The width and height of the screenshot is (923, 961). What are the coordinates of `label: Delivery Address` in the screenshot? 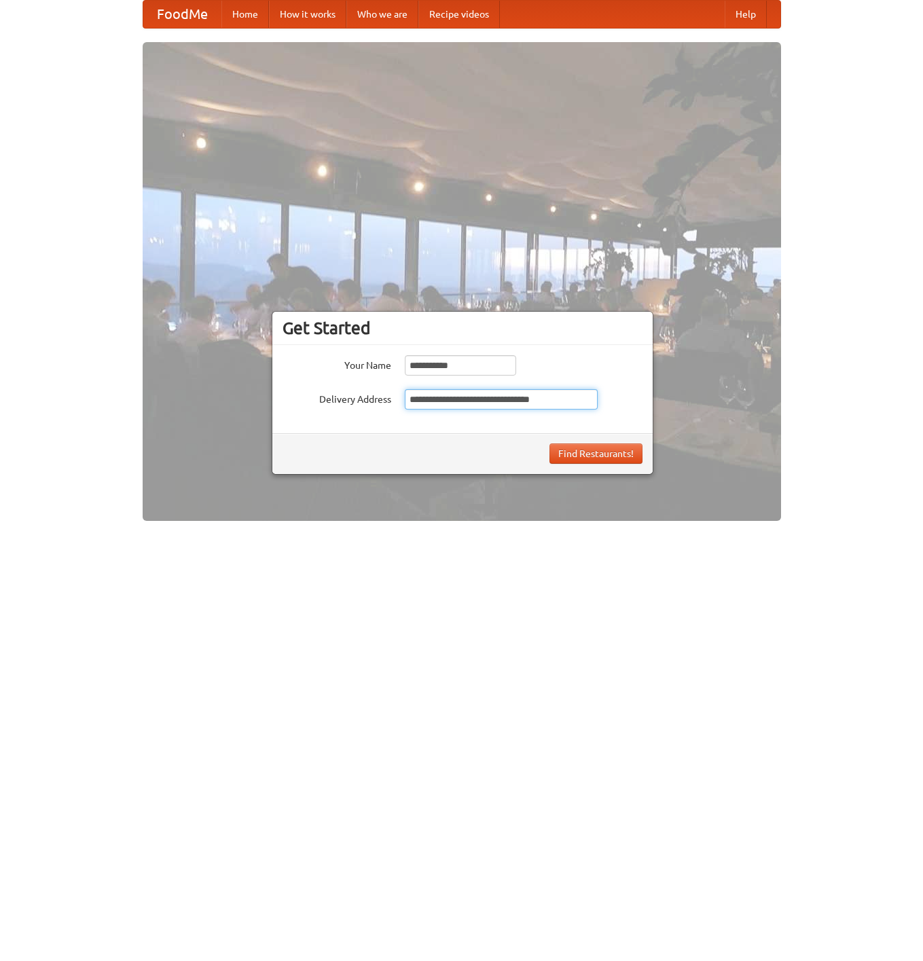 It's located at (337, 397).